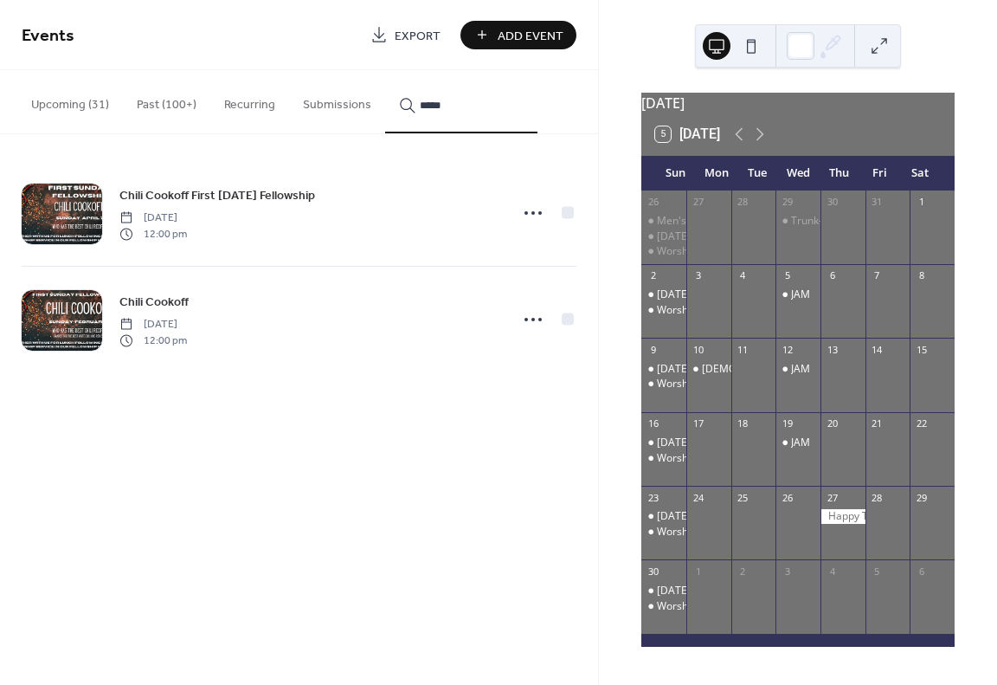  I want to click on div: 10, so click(698, 349).